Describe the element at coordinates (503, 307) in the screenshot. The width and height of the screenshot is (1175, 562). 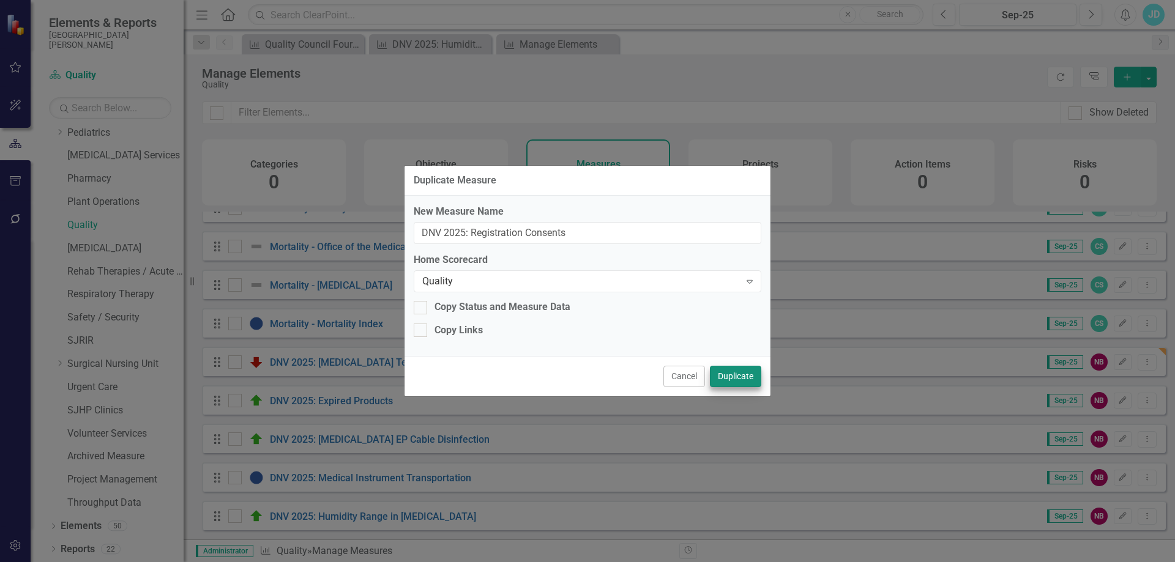
I see `div: Copy Status and Measure Data` at that location.